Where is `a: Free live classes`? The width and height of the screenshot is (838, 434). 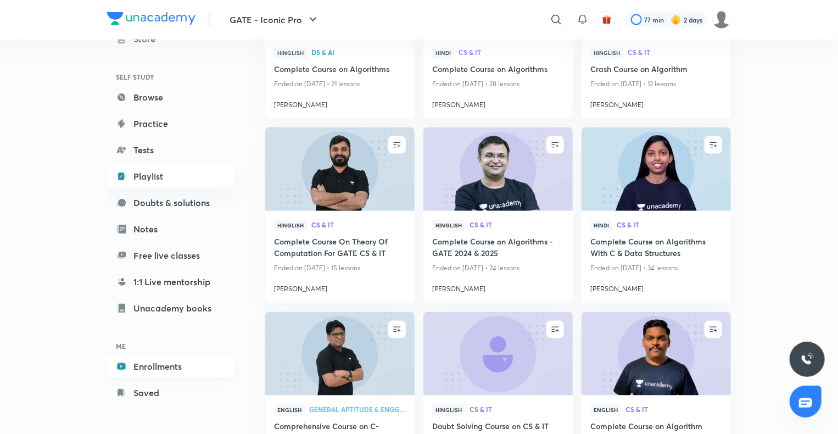 a: Free live classes is located at coordinates (171, 256).